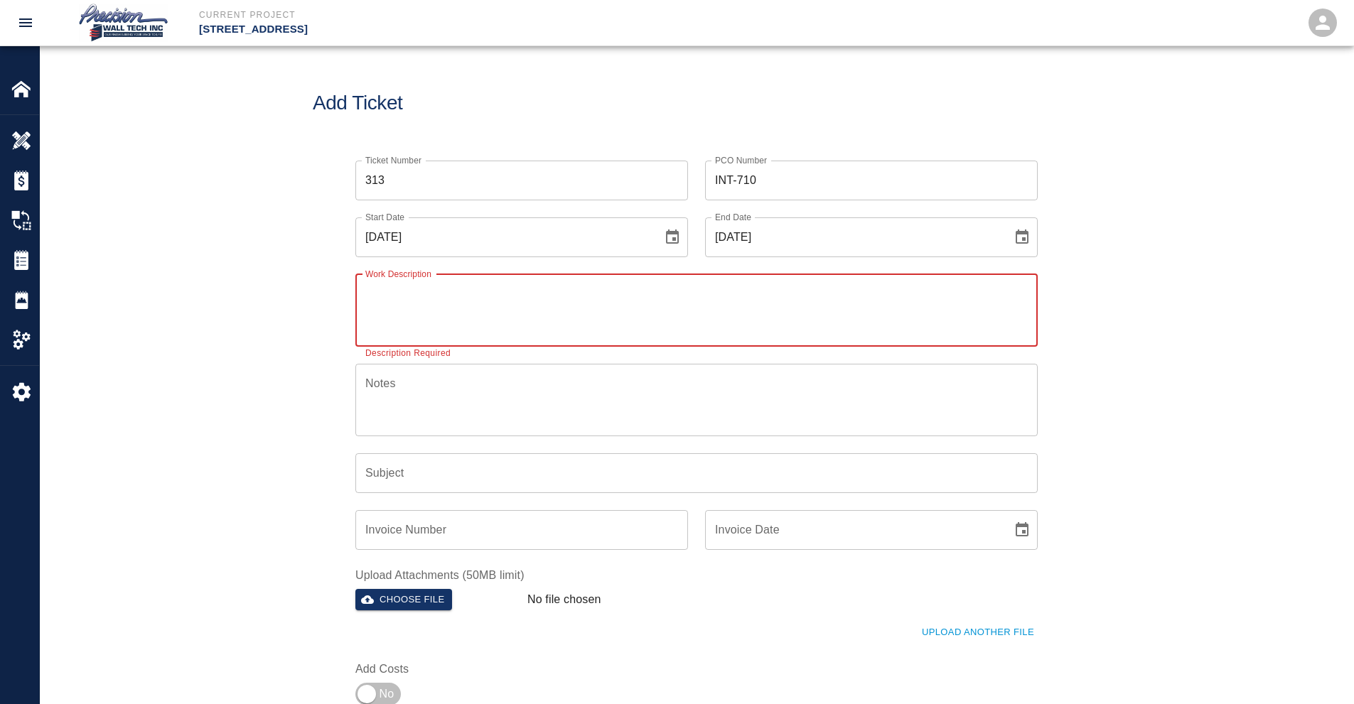  What do you see at coordinates (384, 217) in the screenshot?
I see `label: Start Date` at bounding box center [384, 217].